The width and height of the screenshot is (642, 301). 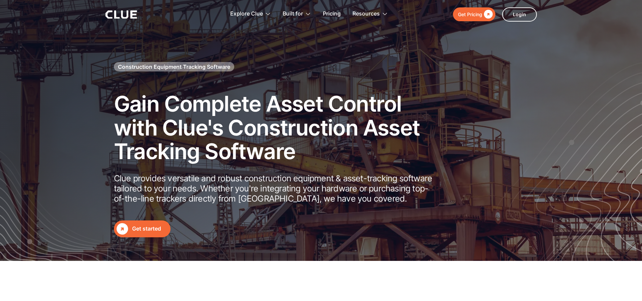 What do you see at coordinates (520, 14) in the screenshot?
I see `a: Login` at bounding box center [520, 14].